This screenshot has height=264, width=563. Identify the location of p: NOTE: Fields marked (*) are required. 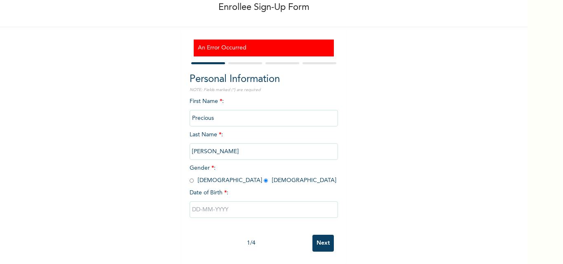
(264, 90).